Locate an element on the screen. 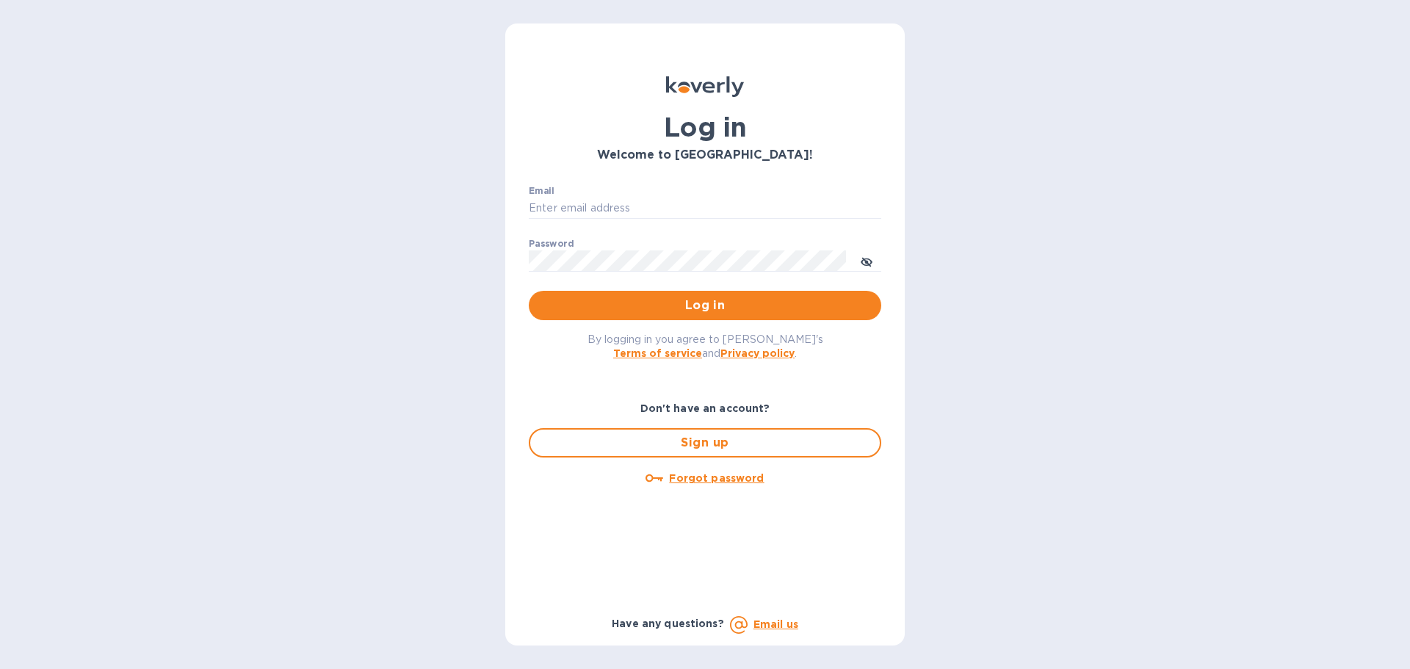  button: Log in is located at coordinates (705, 305).